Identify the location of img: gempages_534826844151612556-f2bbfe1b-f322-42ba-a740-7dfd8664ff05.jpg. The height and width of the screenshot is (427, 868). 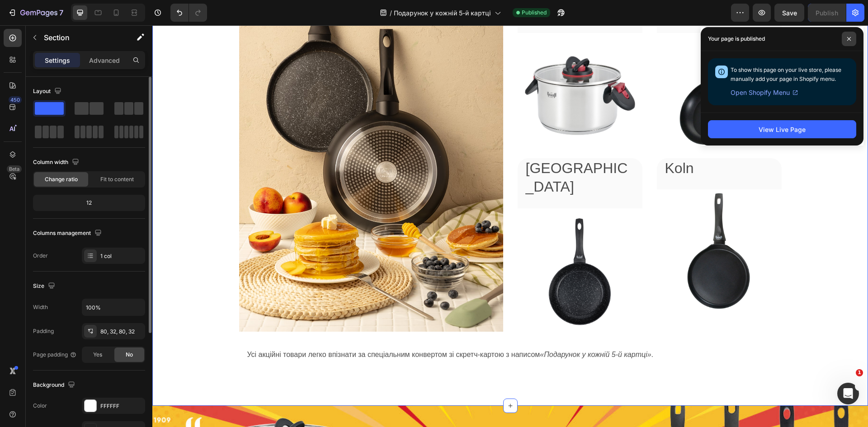
(428, 246).